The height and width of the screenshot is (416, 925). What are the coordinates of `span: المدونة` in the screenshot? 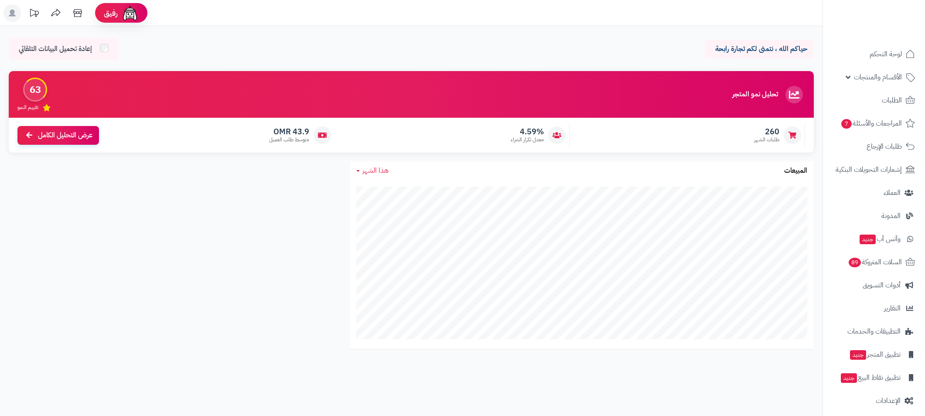 It's located at (891, 216).